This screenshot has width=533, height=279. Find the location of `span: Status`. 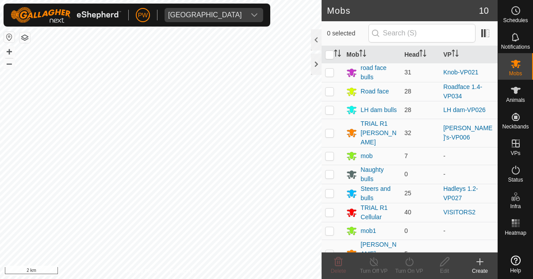

span: Status is located at coordinates (515, 180).